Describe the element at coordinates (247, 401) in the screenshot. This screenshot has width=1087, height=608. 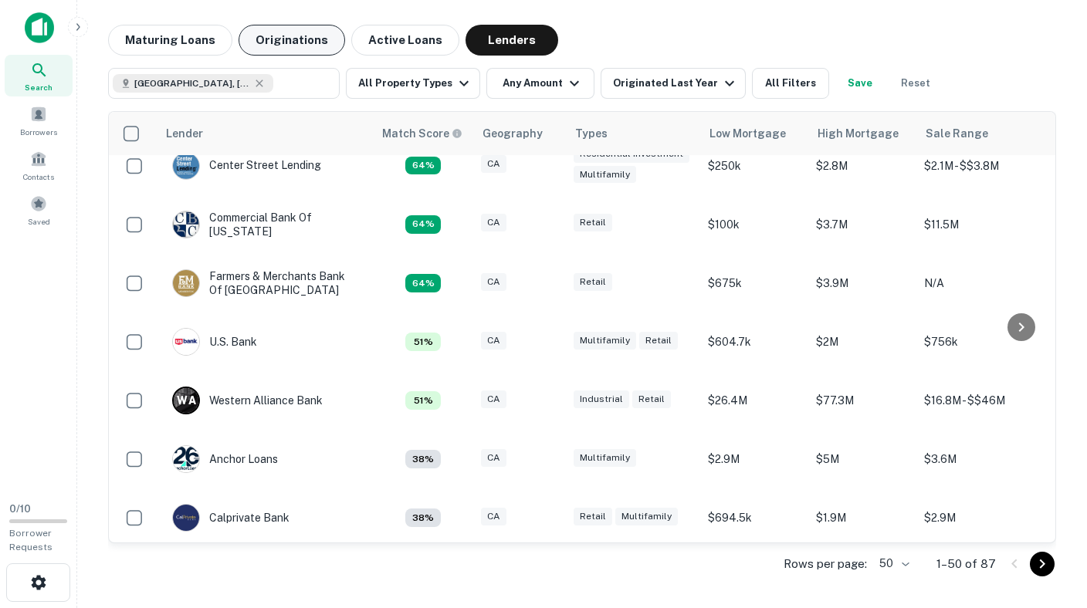
I see `div: Western Alliance Bank` at that location.